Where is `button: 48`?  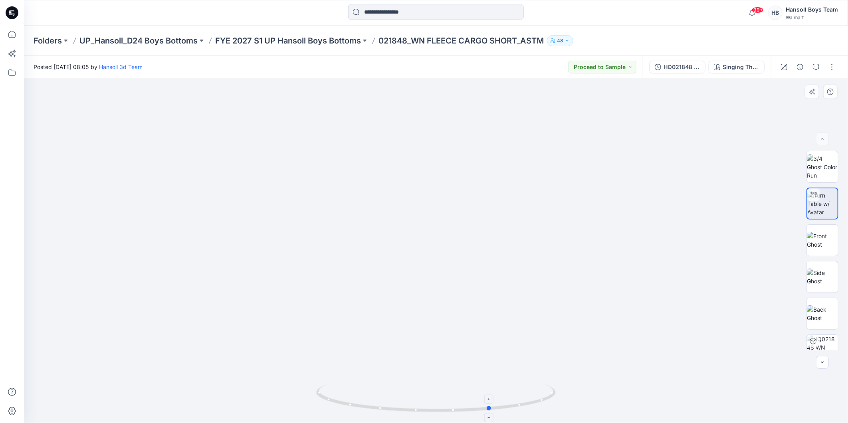 button: 48 is located at coordinates (560, 41).